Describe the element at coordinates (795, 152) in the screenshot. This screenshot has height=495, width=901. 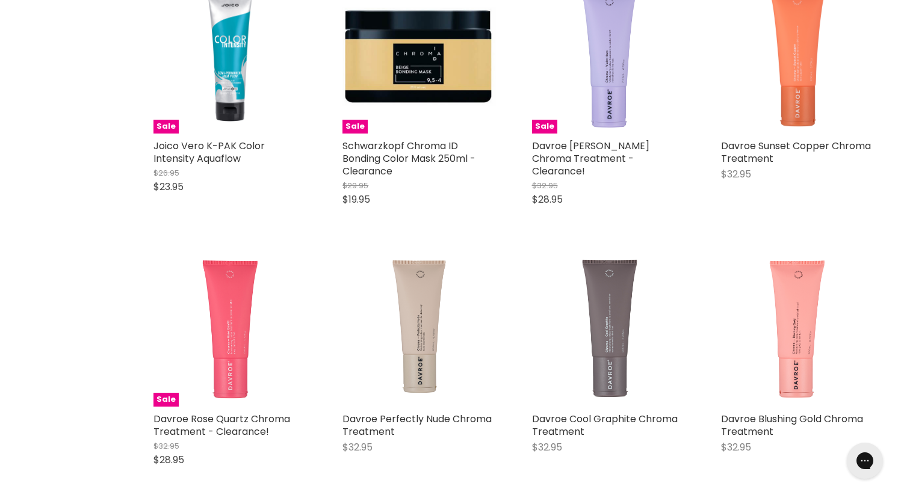
I see `a: Davroe Sunset Copper Chroma Treatment` at that location.